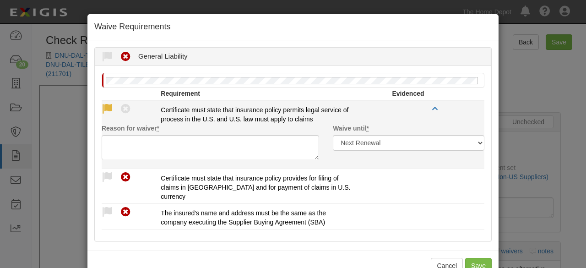 Image resolution: width=586 pixels, height=268 pixels. What do you see at coordinates (368, 128) in the screenshot?
I see `abbr: required` at bounding box center [368, 128].